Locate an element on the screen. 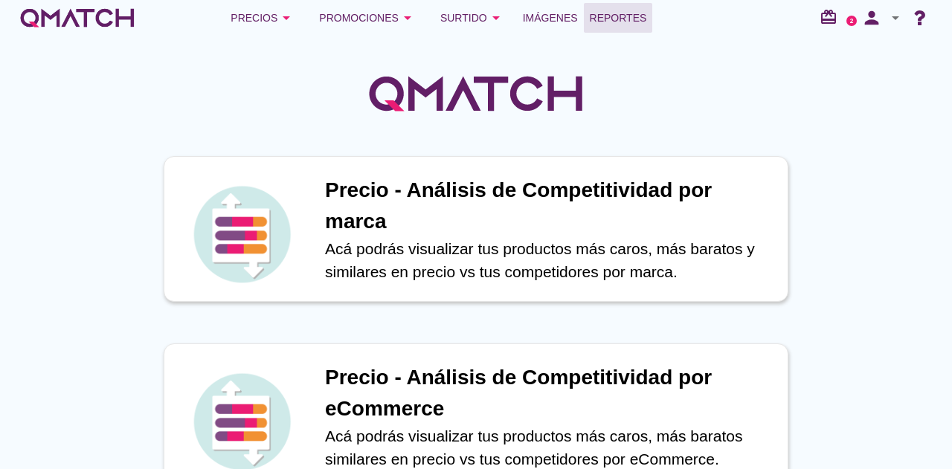 The image size is (952, 469). span: Imágenes is located at coordinates (550, 18).